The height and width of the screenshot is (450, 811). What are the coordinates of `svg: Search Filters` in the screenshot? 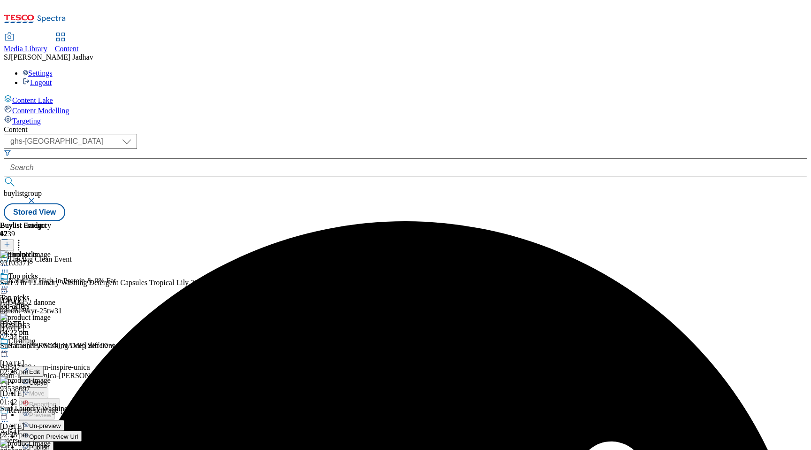 It's located at (8, 153).